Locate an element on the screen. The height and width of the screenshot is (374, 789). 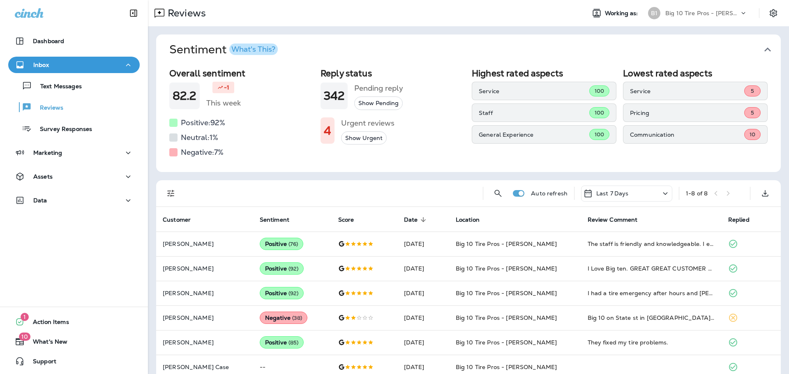
button: Marketing is located at coordinates (74, 153).